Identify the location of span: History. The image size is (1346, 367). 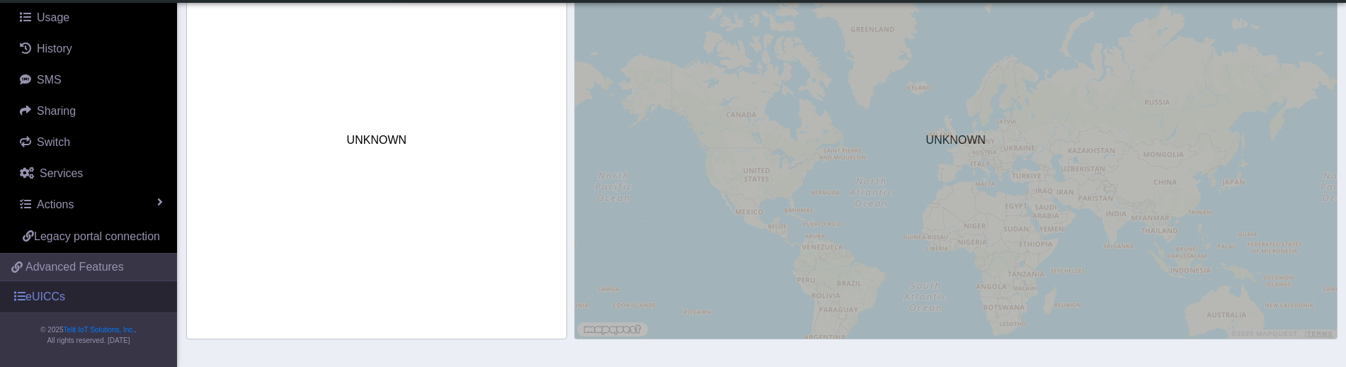
(55, 48).